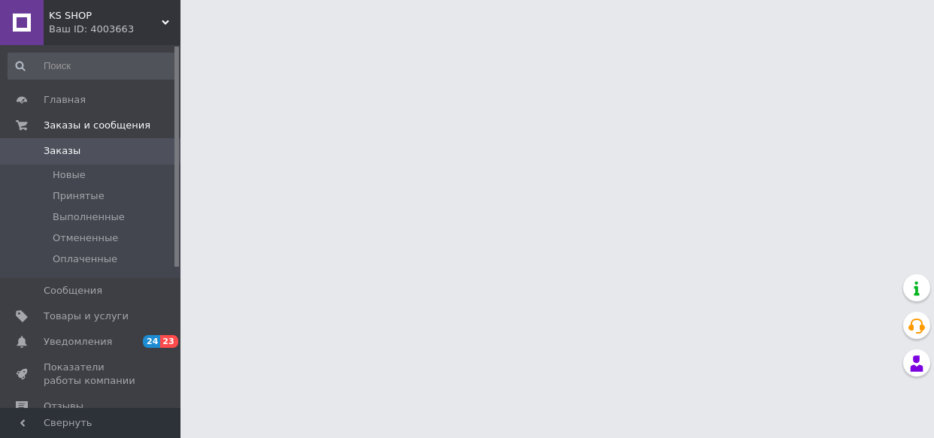 Image resolution: width=934 pixels, height=438 pixels. Describe the element at coordinates (85, 259) in the screenshot. I see `span: Оплаченные` at that location.